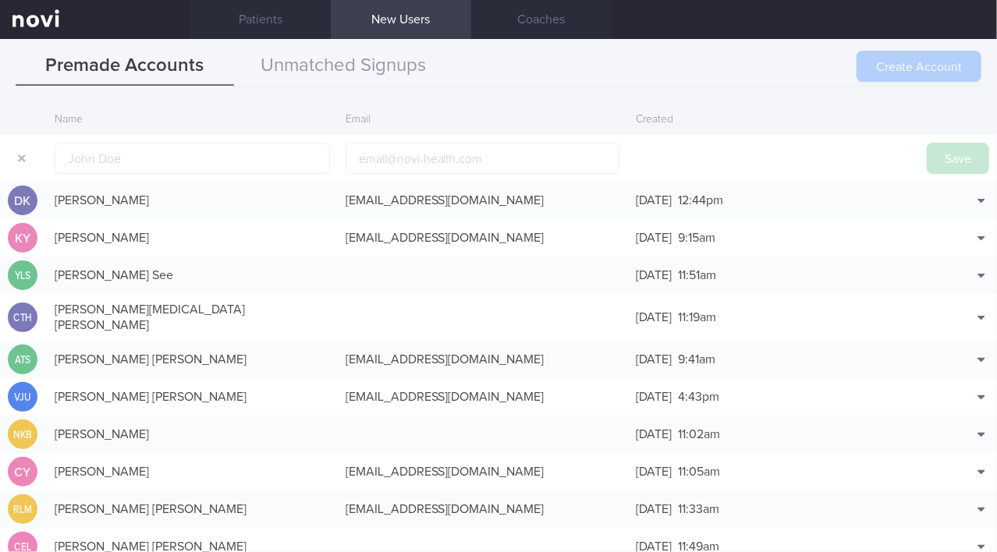  I want to click on div: YLS, so click(23, 275).